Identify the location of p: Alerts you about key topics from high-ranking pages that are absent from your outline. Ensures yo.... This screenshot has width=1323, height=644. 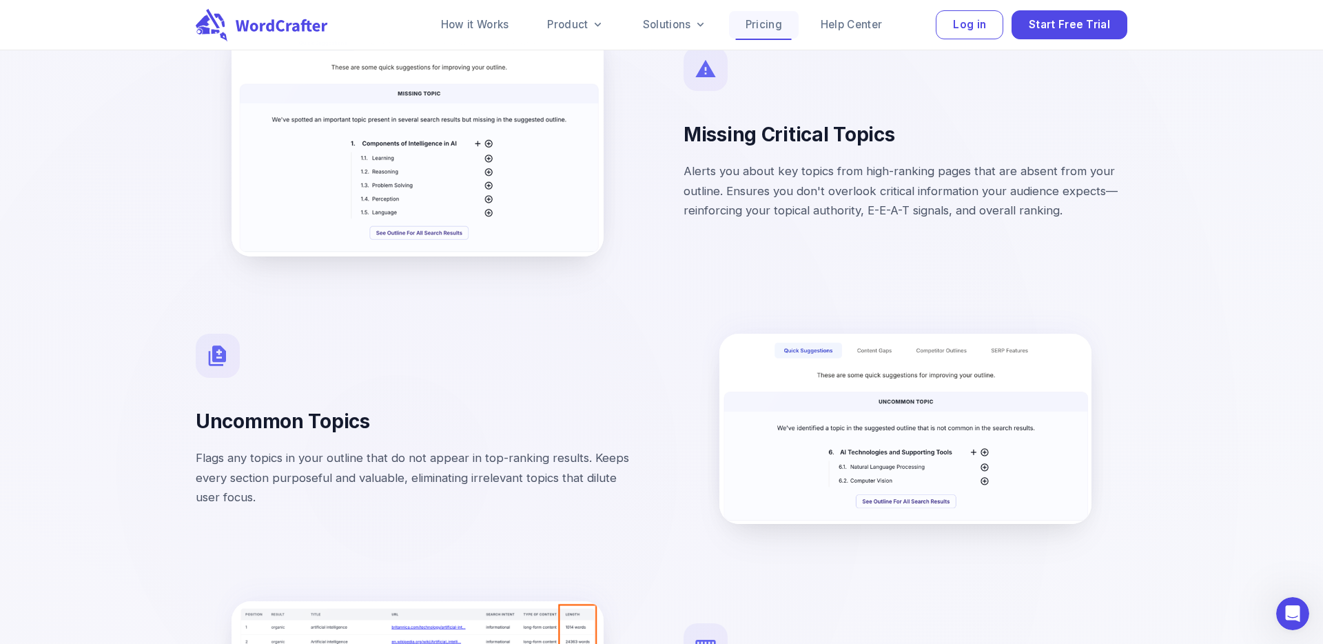
(905, 191).